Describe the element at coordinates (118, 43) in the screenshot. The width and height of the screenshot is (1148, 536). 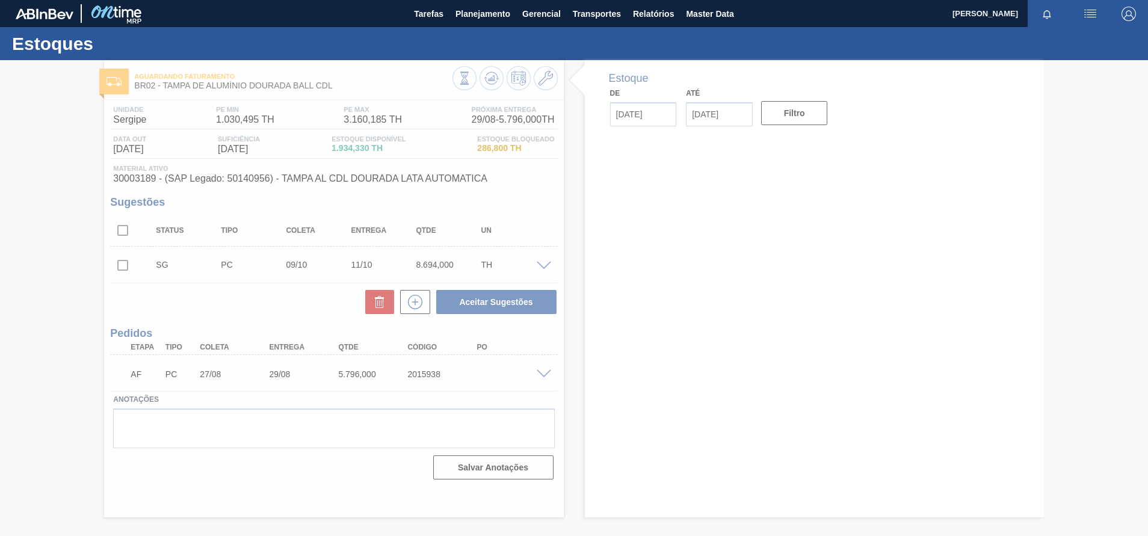
I see `h1: Estoques` at that location.